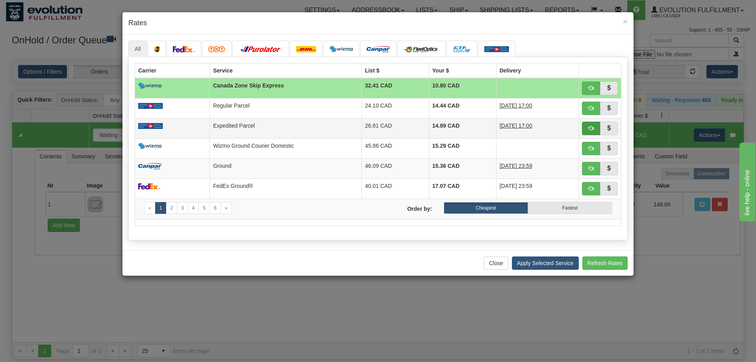 The width and height of the screenshot is (756, 362). Describe the element at coordinates (537, 108) in the screenshot. I see `td: 5 Days` at that location.